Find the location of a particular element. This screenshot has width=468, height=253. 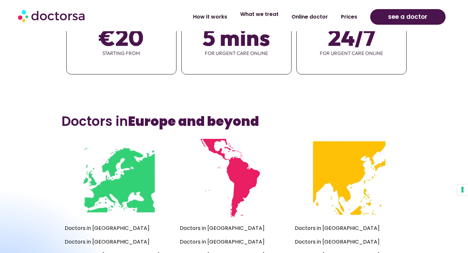

nav: Menu is located at coordinates (244, 17).